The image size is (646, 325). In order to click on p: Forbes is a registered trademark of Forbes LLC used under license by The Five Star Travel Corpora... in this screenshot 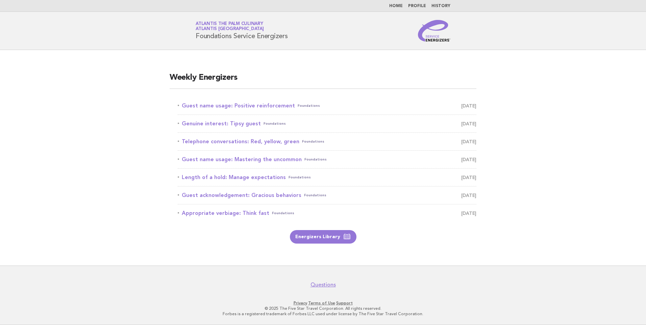, I will do `click(323, 314)`.